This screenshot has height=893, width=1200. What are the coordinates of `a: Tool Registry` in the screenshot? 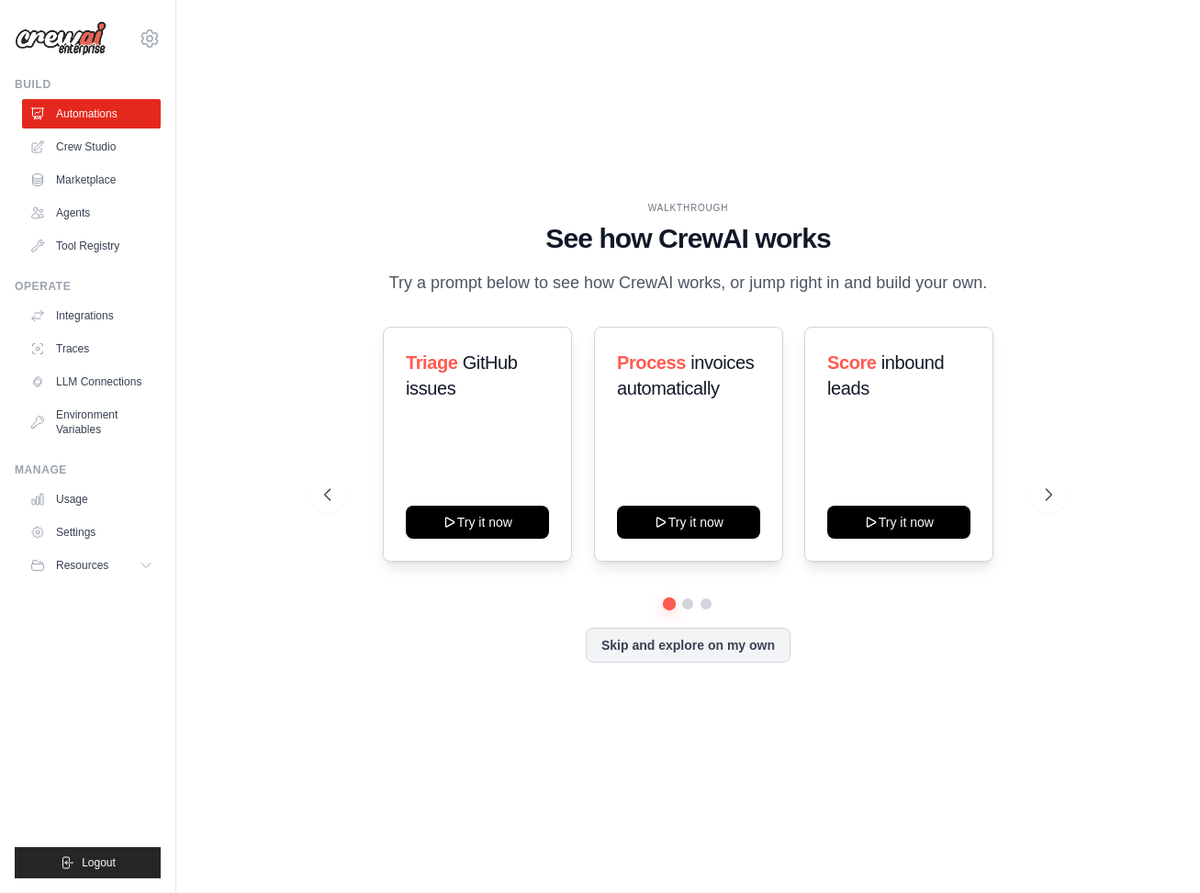 It's located at (91, 246).